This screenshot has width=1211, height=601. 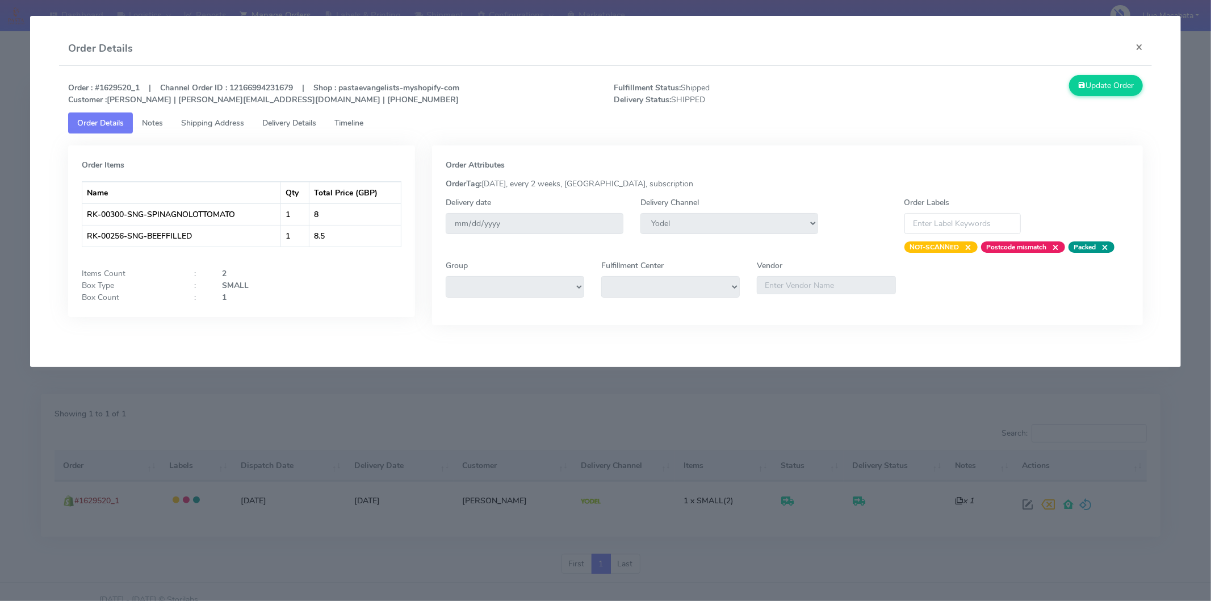 I want to click on label: Delivery date, so click(x=469, y=202).